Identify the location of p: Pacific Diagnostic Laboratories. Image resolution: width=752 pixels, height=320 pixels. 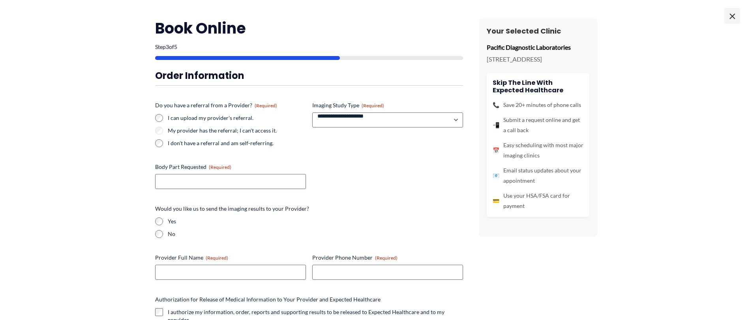
(538, 47).